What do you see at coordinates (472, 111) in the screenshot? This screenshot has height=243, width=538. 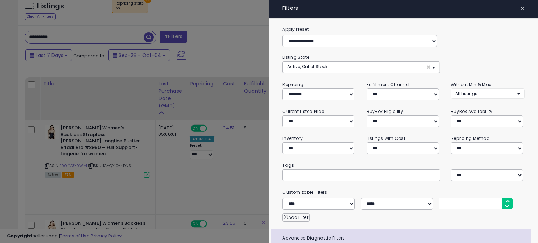 I see `small: BuyBox Availability` at bounding box center [472, 111].